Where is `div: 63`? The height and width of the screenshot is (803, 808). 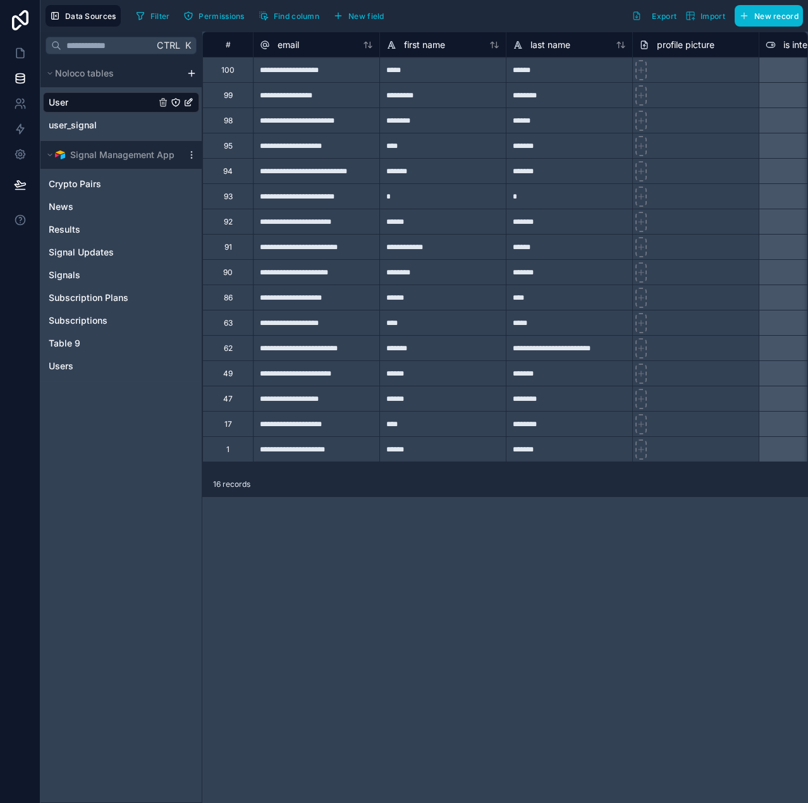
div: 63 is located at coordinates (228, 323).